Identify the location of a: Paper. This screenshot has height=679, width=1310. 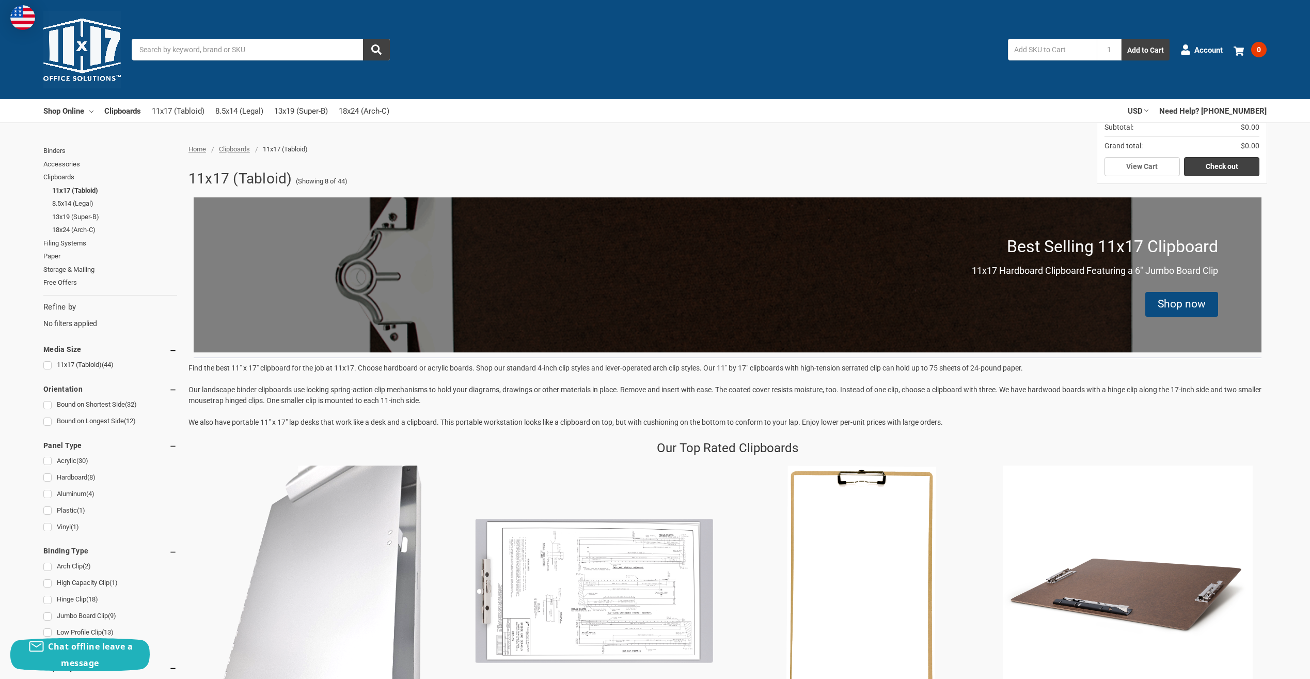
(110, 256).